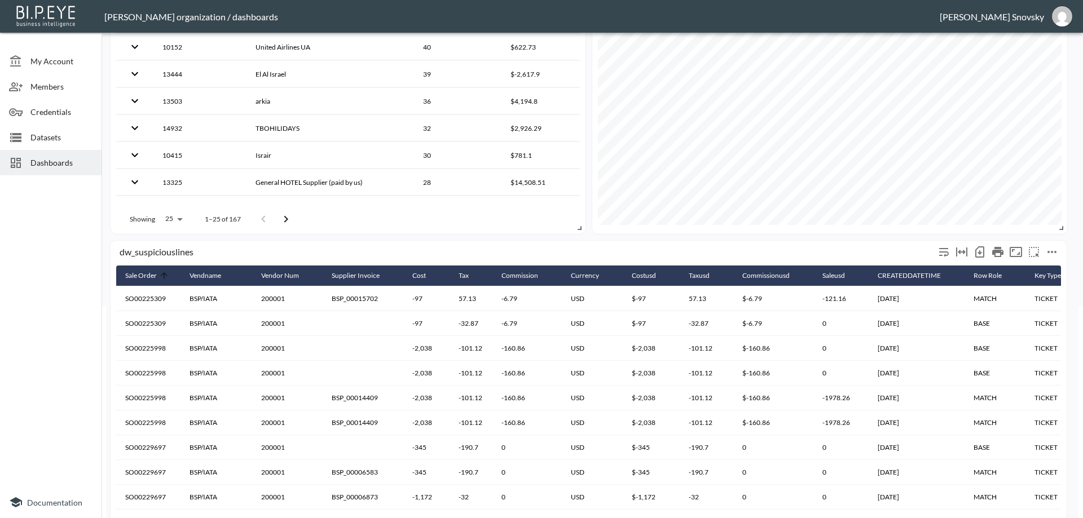 This screenshot has height=518, width=1083. What do you see at coordinates (61, 61) in the screenshot?
I see `span: My Account` at bounding box center [61, 61].